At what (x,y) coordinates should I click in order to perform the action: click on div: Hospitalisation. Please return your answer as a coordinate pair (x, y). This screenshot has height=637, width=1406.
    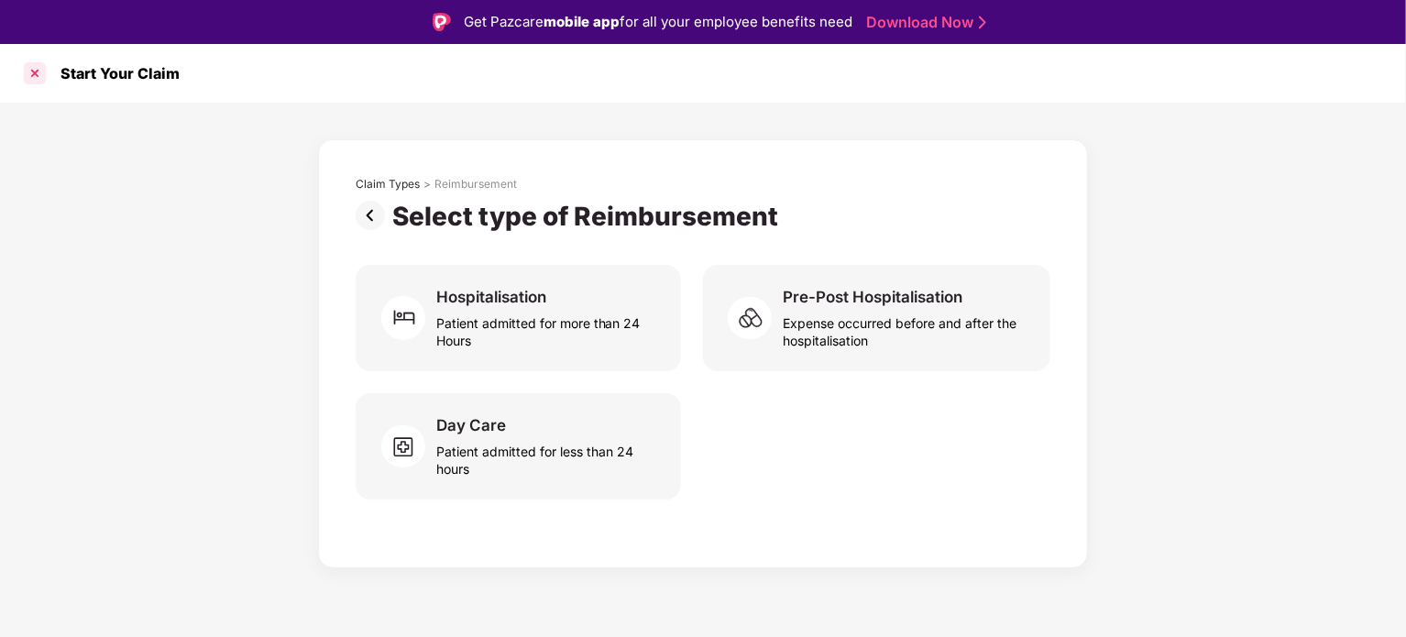
    Looking at the image, I should click on (491, 297).